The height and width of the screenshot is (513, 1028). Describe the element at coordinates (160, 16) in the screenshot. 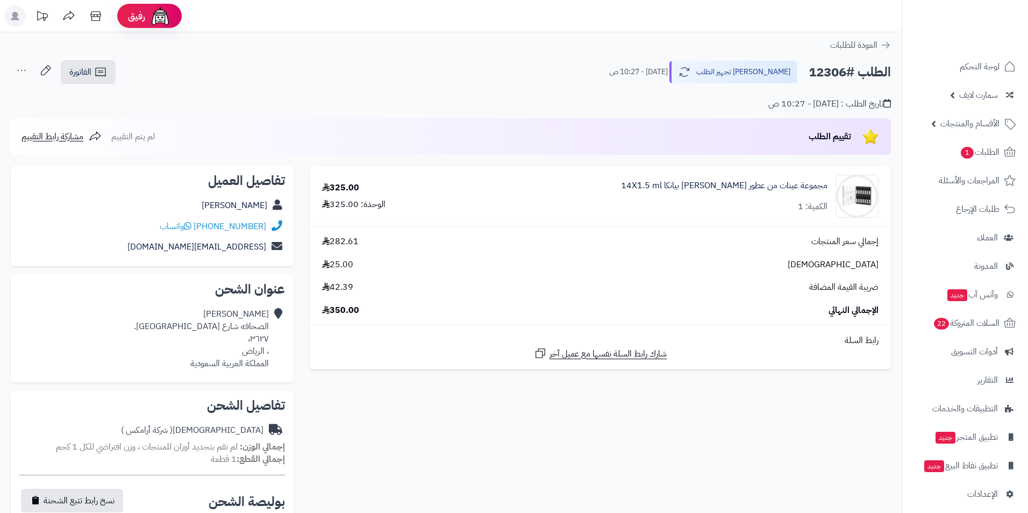

I see `img: ai-face.png` at that location.